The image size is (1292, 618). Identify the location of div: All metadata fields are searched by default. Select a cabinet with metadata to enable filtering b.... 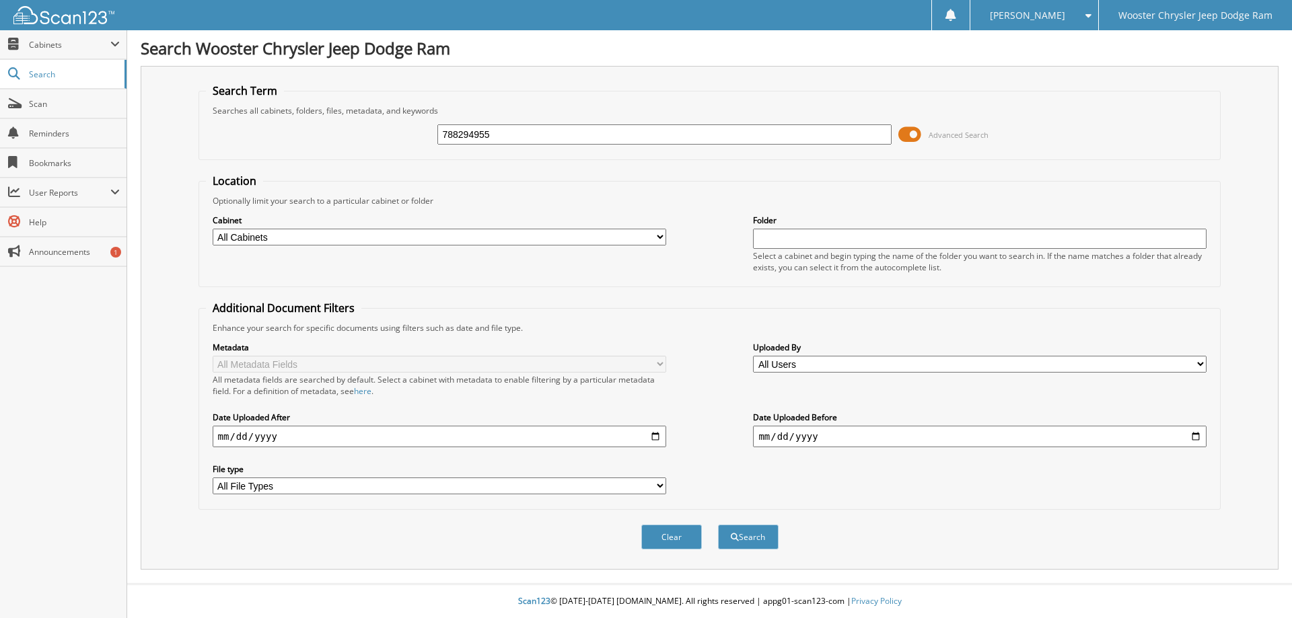
(439, 386).